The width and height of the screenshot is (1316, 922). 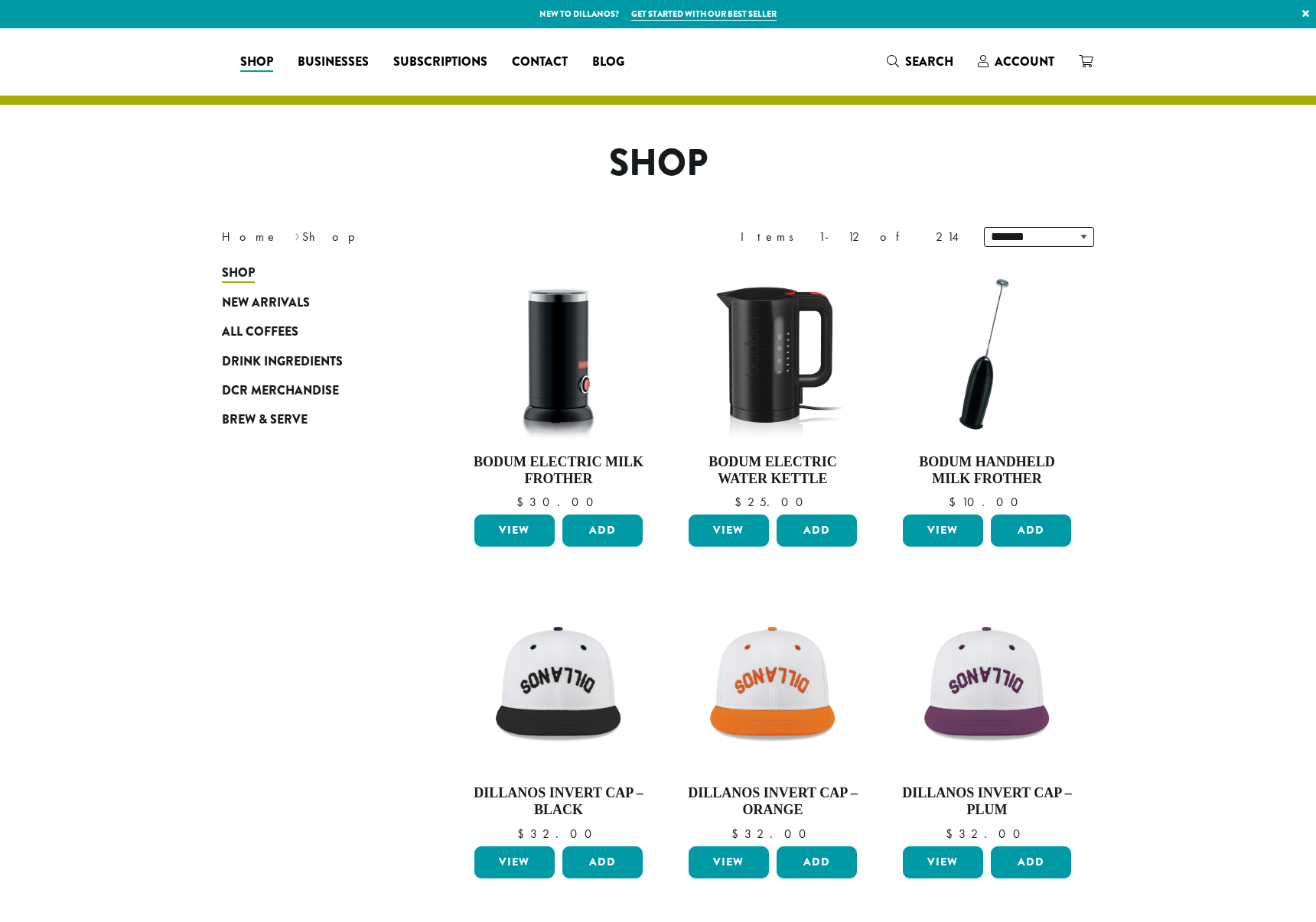 I want to click on a: Dillanos Invert Cap – Orange $32.00, so click(x=772, y=718).